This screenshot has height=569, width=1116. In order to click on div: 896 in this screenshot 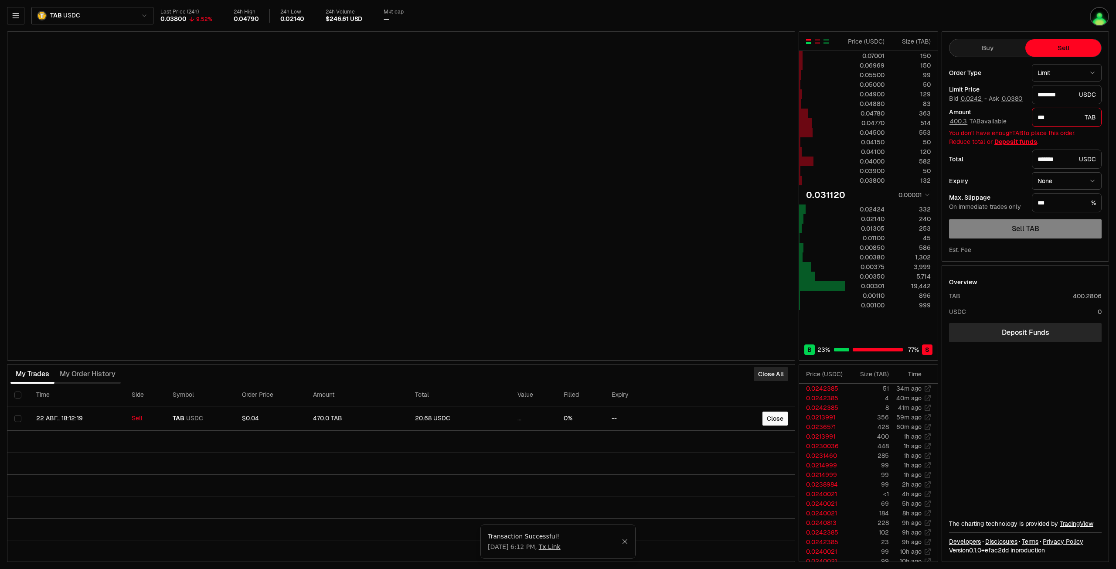, I will do `click(911, 296)`.